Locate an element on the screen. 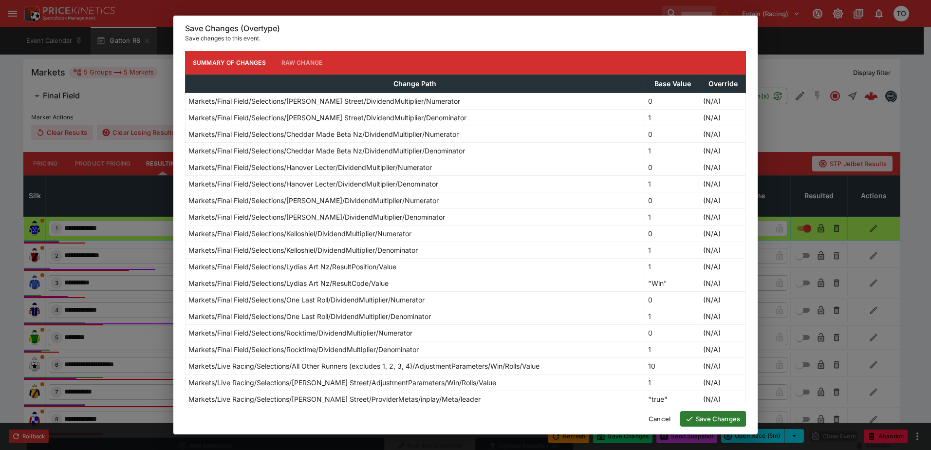  p: Save changes to this event. is located at coordinates (466, 38).